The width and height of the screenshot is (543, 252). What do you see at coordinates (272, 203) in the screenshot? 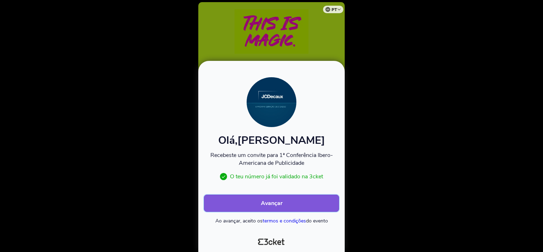
I see `button: Avançar` at bounding box center [272, 203].